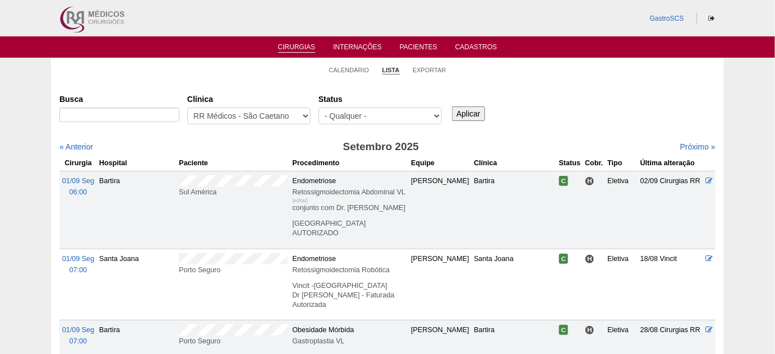 This screenshot has height=354, width=775. I want to click on input: Digite os termos que você deseja procurar., so click(119, 115).